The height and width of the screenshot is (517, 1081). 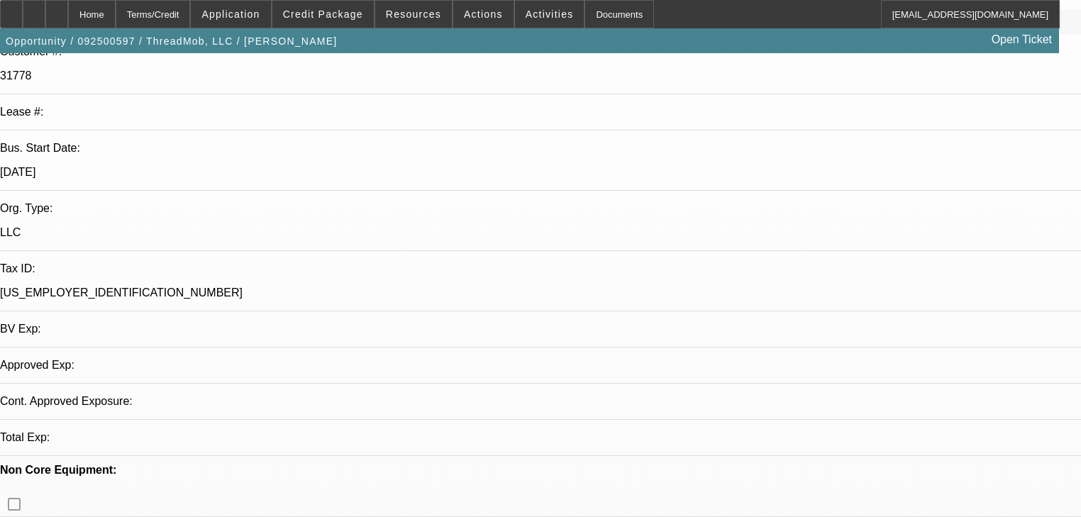 I want to click on button: Resources, so click(x=414, y=14).